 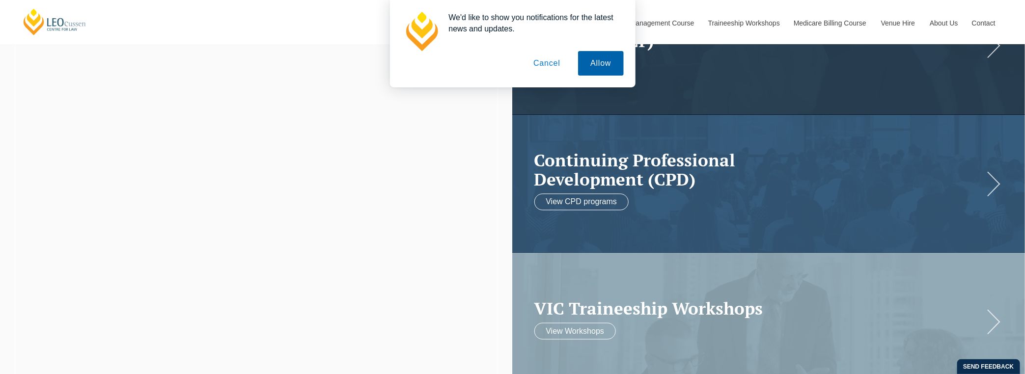 I want to click on a: View Workshops, so click(x=575, y=331).